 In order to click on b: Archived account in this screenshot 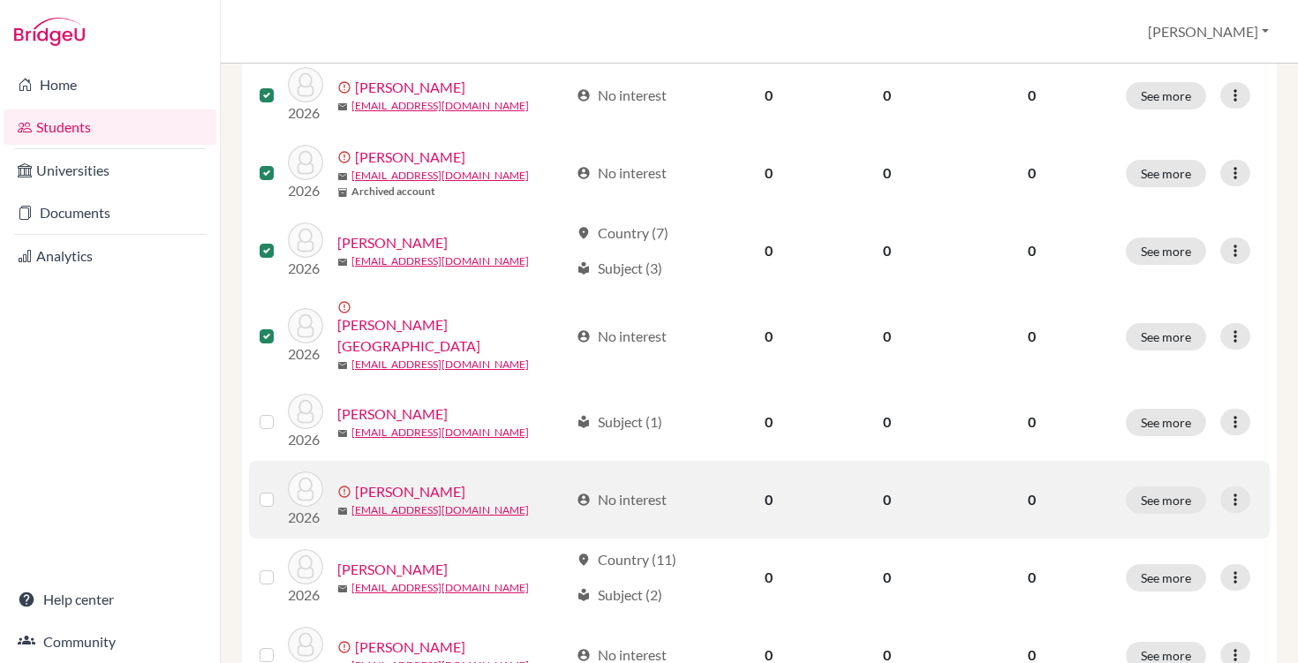, I will do `click(393, 192)`.